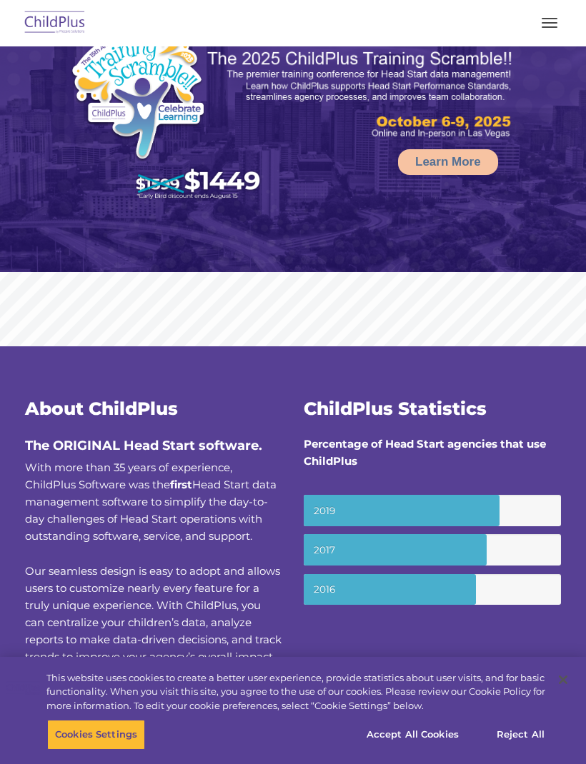  Describe the element at coordinates (448, 162) in the screenshot. I see `a: Learn More` at that location.